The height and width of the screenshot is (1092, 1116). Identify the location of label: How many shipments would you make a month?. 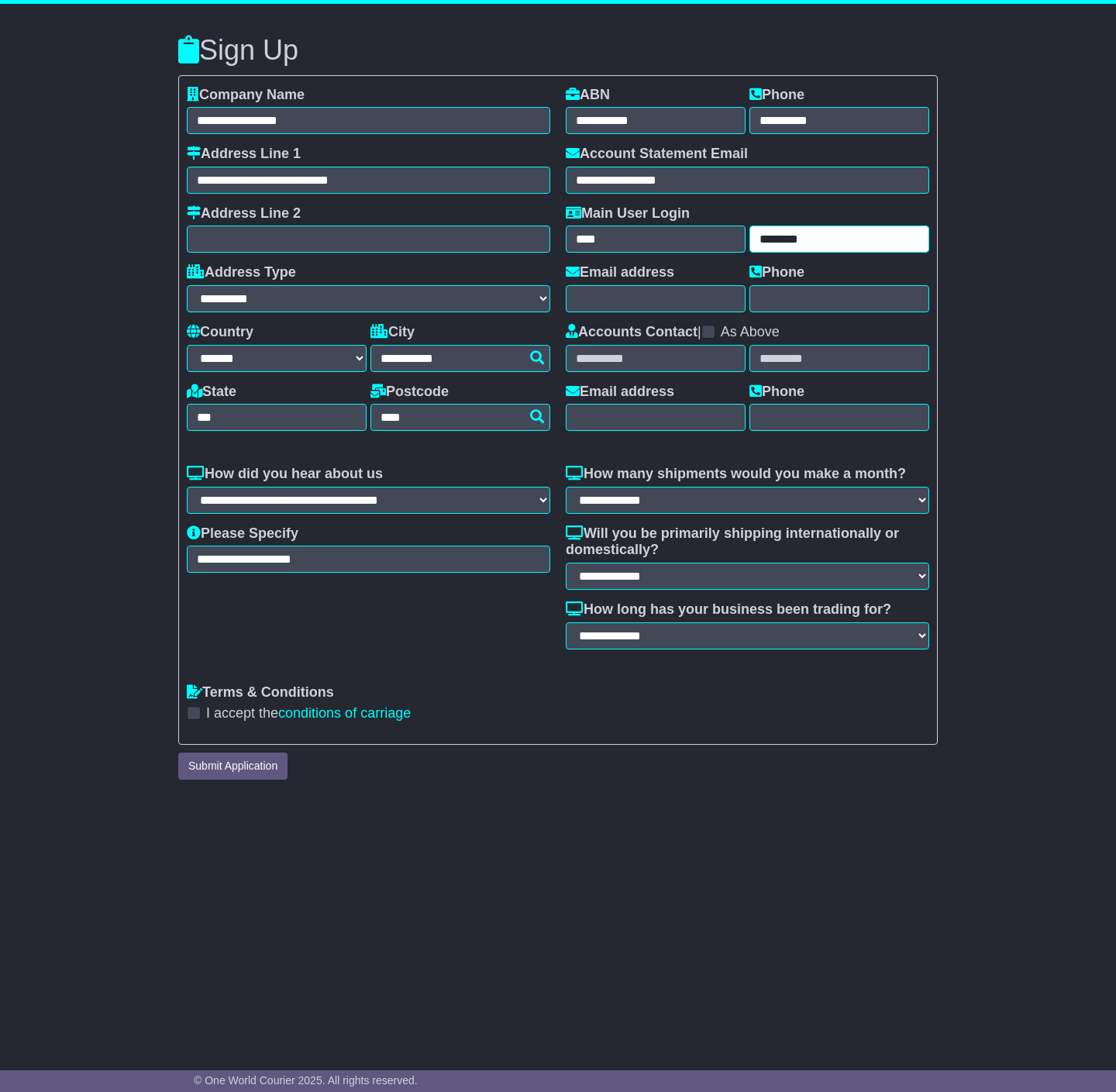
(735, 474).